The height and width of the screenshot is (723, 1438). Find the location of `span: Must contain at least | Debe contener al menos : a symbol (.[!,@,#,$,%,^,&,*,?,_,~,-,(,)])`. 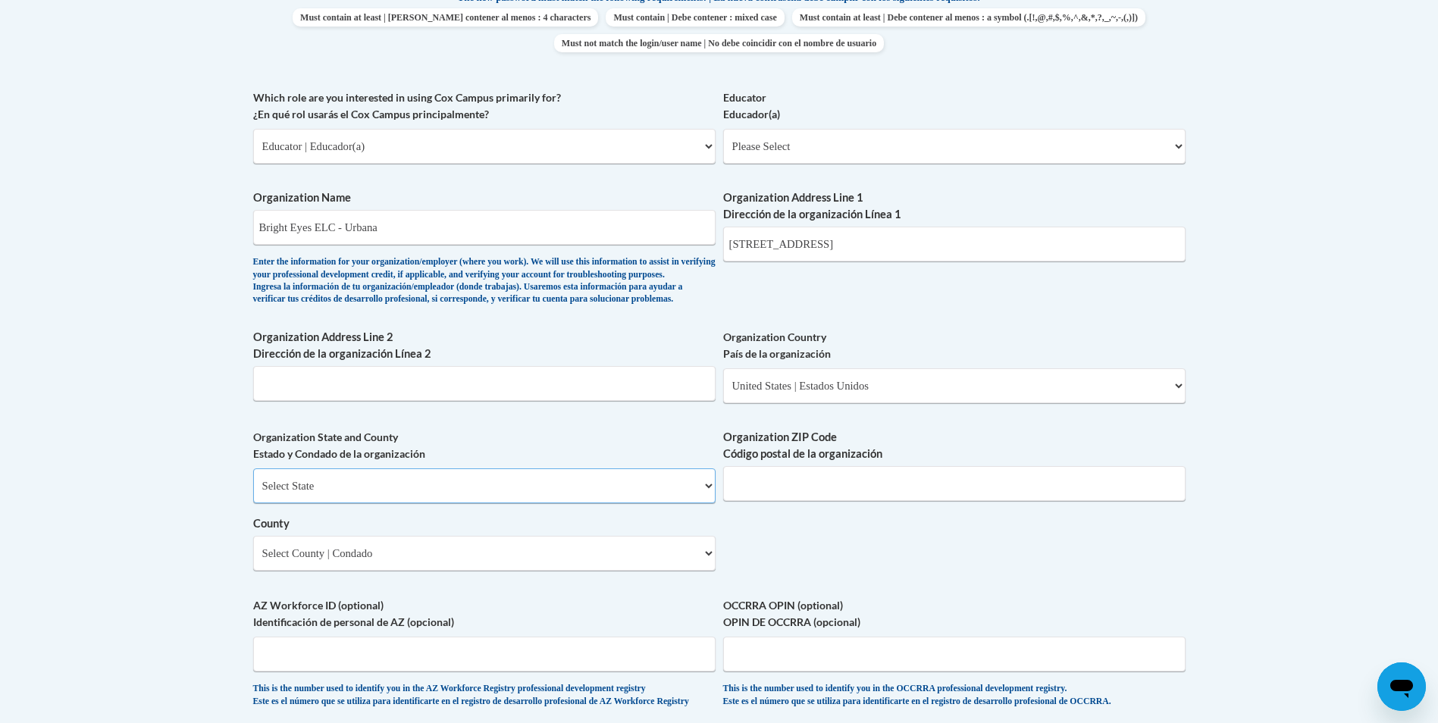

span: Must contain at least | Debe contener al menos : a symbol (.[!,@,#,$,%,^,&,*,?,_,~,-,(,)]) is located at coordinates (969, 17).